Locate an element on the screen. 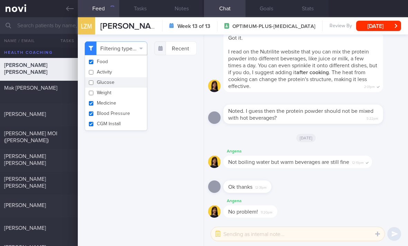  button: Blood Pressure is located at coordinates (116, 114).